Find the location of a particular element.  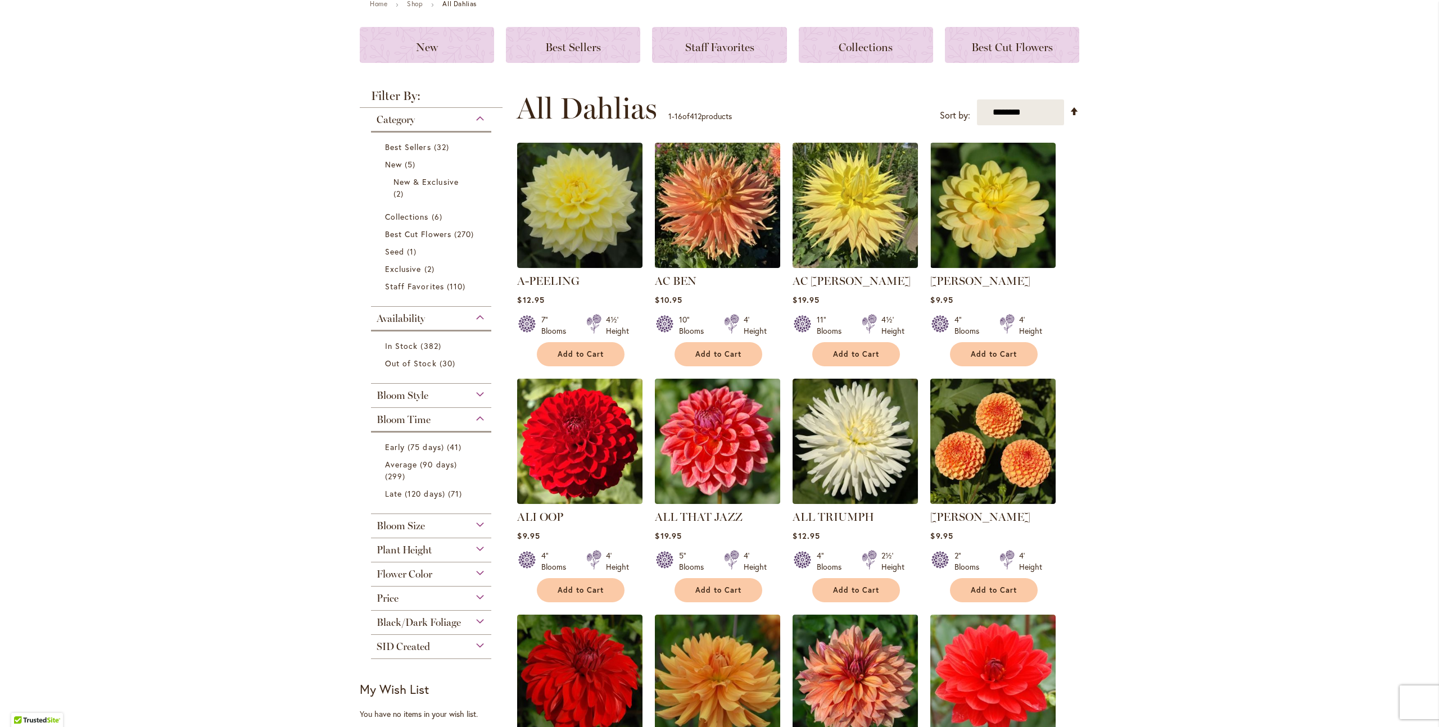

a: ALL THAT JAZZ is located at coordinates (717, 501).